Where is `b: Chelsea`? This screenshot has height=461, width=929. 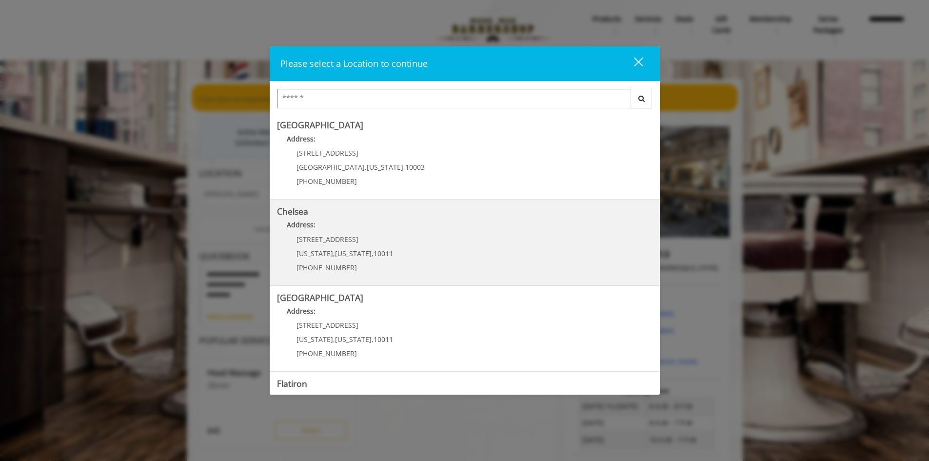
b: Chelsea is located at coordinates (293, 211).